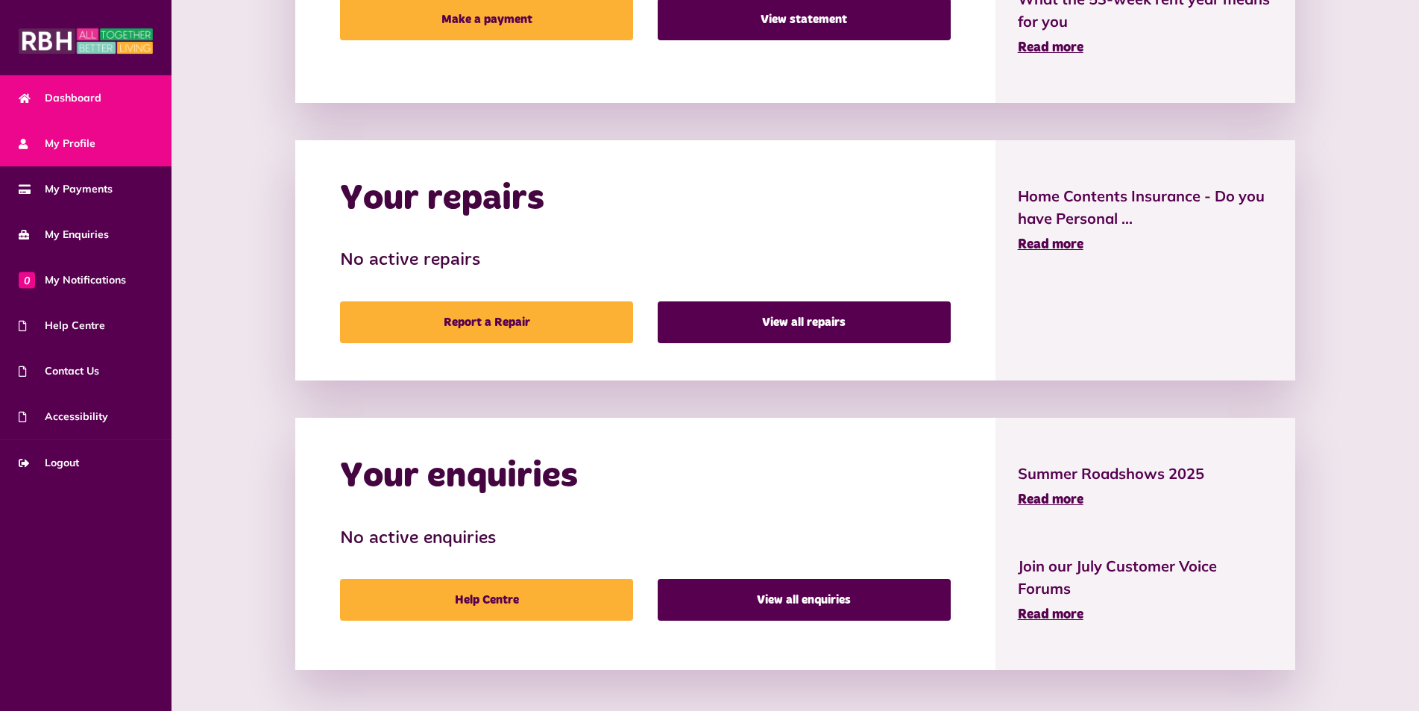 This screenshot has height=711, width=1419. Describe the element at coordinates (486, 322) in the screenshot. I see `a: Report a Repair` at that location.